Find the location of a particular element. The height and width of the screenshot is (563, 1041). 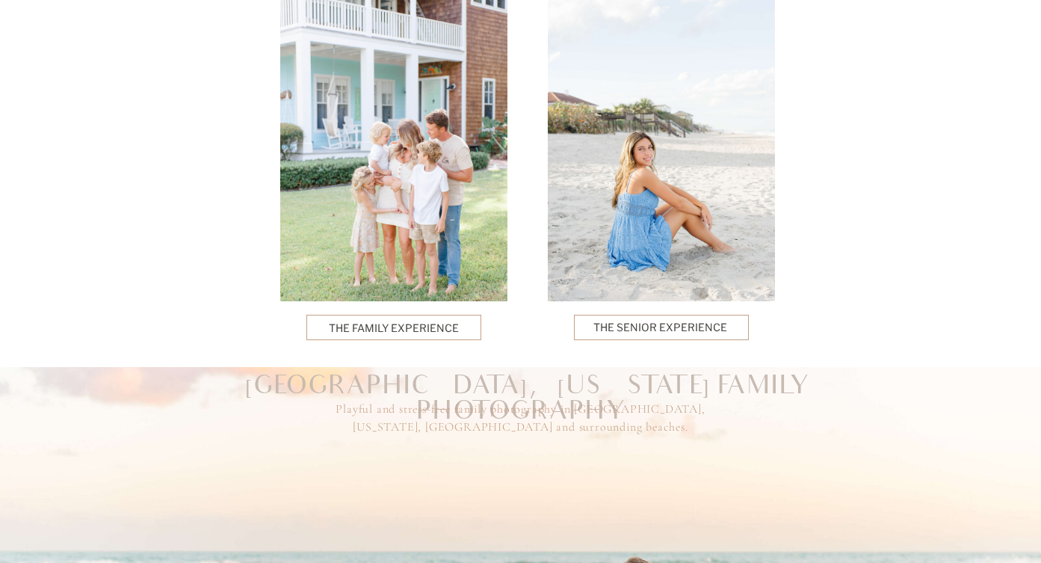

p: The Senior Experience is located at coordinates (661, 327).